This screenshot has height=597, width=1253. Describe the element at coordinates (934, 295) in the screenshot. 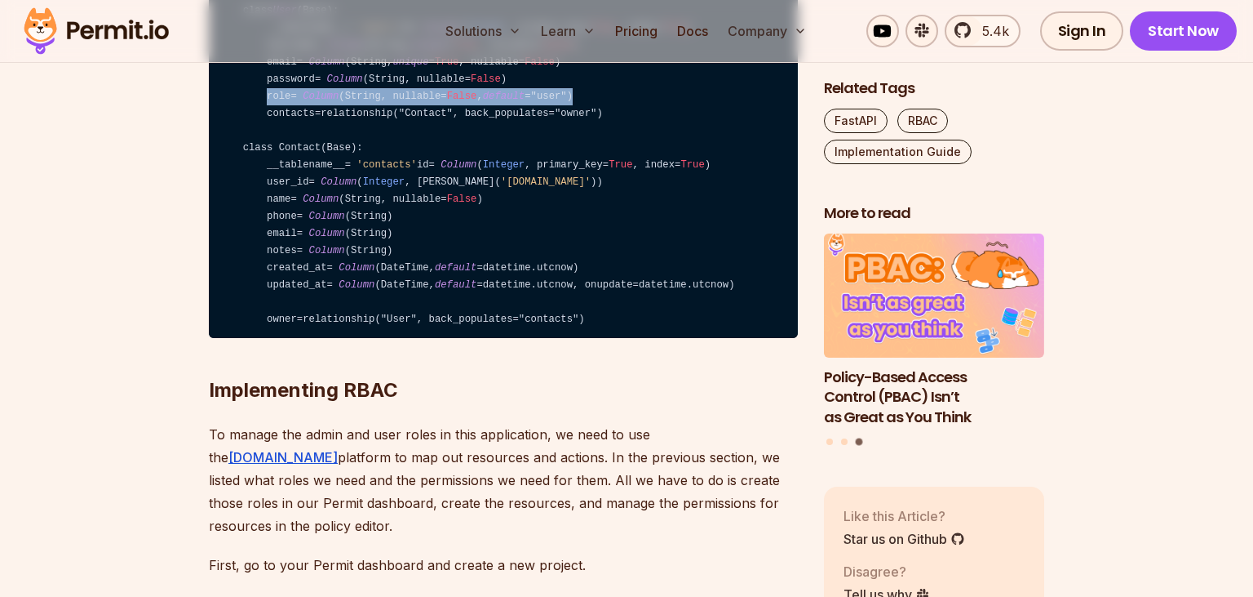

I see `img: Policy-Based Access Control (PBAC) Isn’t as Great as You Think` at that location.